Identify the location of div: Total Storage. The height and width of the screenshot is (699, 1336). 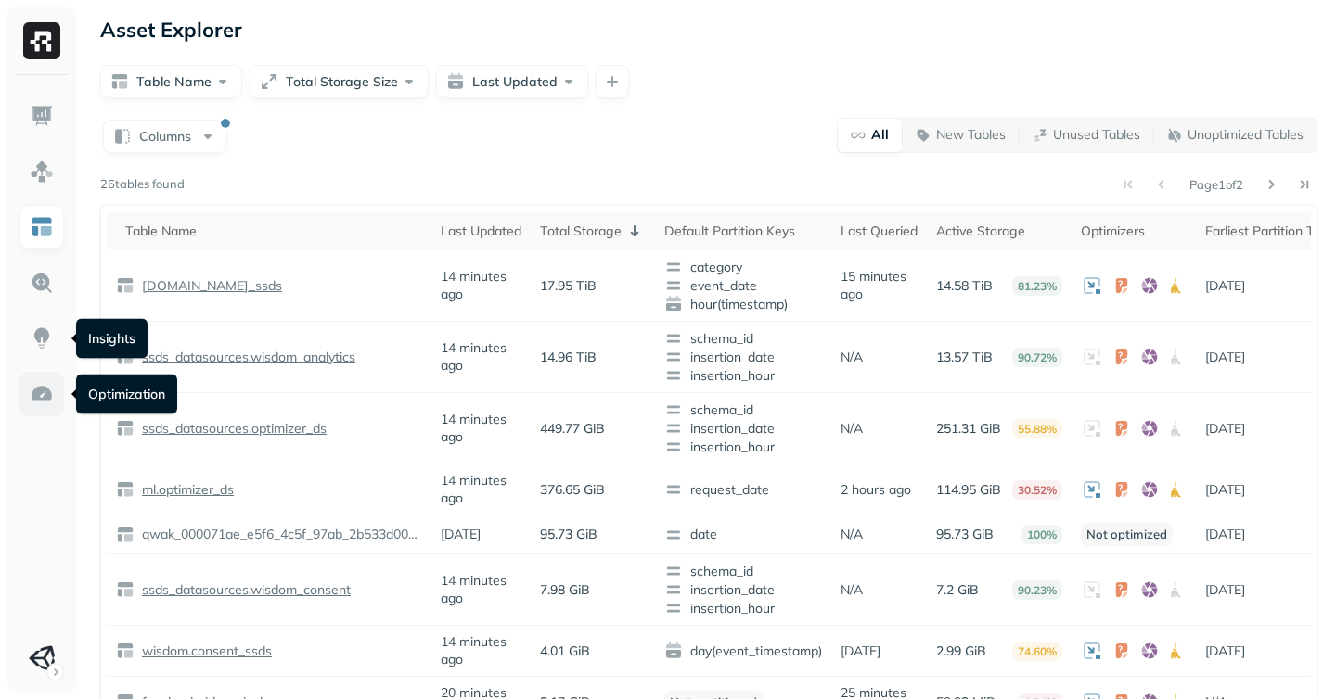
(593, 231).